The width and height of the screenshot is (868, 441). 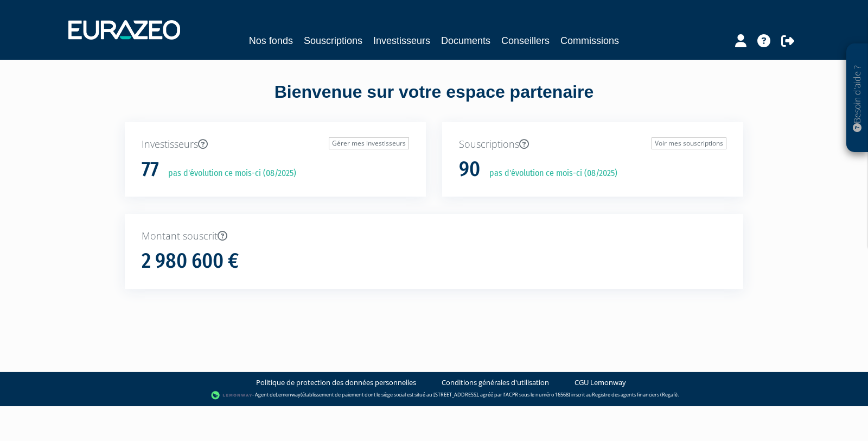 What do you see at coordinates (124, 30) in the screenshot?
I see `img: 1732889491-logotype_eurazeo_blanc_rvb.png` at bounding box center [124, 30].